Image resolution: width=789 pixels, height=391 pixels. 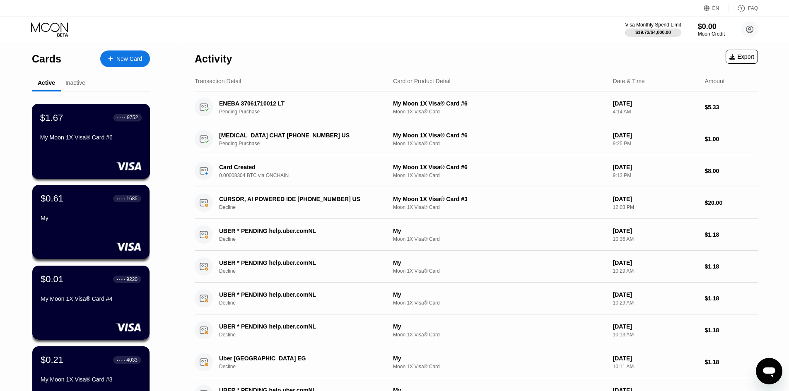 What do you see at coordinates (655, 144) in the screenshot?
I see `div: 9:25 PM` at bounding box center [655, 144].